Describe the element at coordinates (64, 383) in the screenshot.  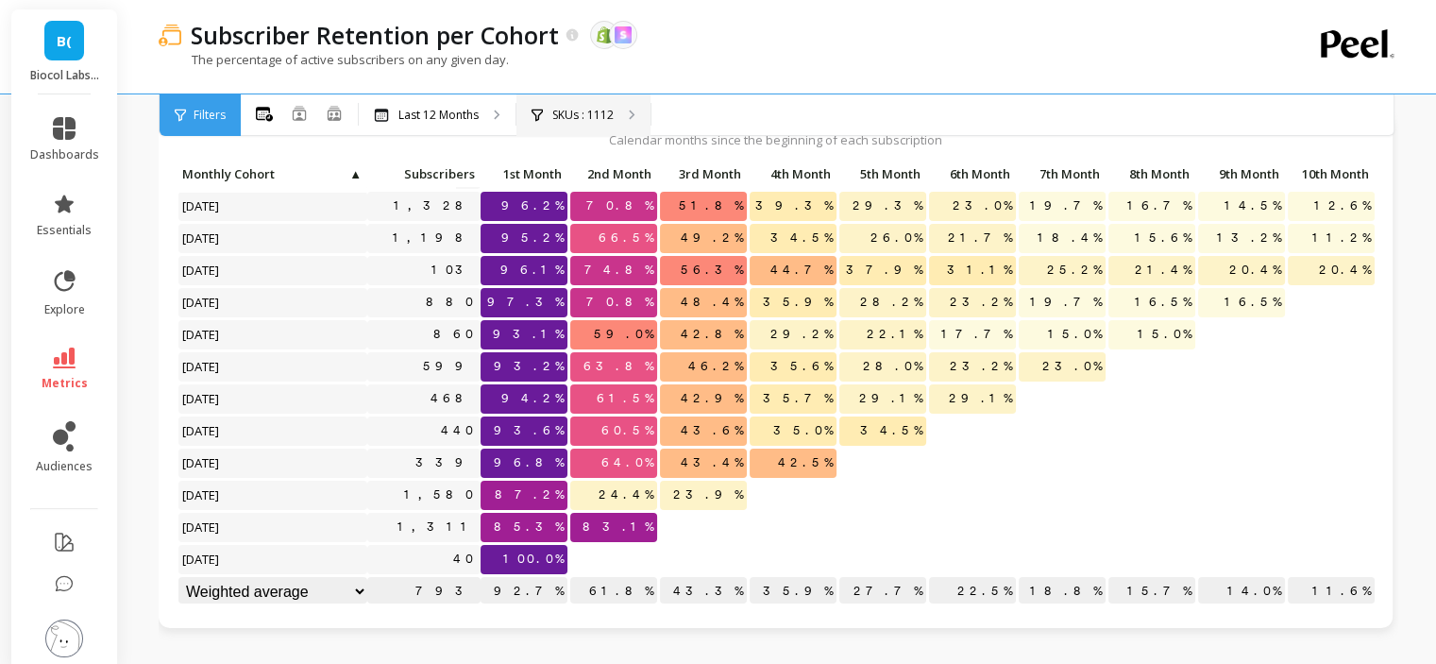
I see `span: metrics` at that location.